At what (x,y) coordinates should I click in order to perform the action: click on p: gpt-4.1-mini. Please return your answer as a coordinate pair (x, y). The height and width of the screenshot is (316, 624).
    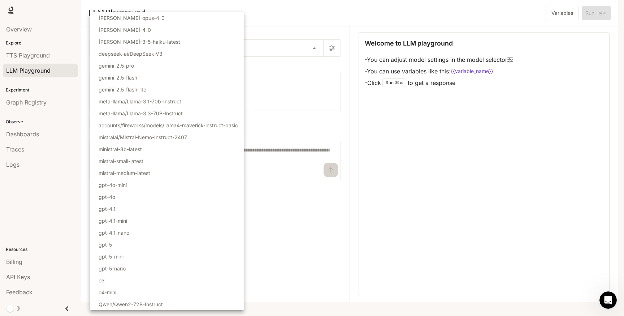
    Looking at the image, I should click on (113, 220).